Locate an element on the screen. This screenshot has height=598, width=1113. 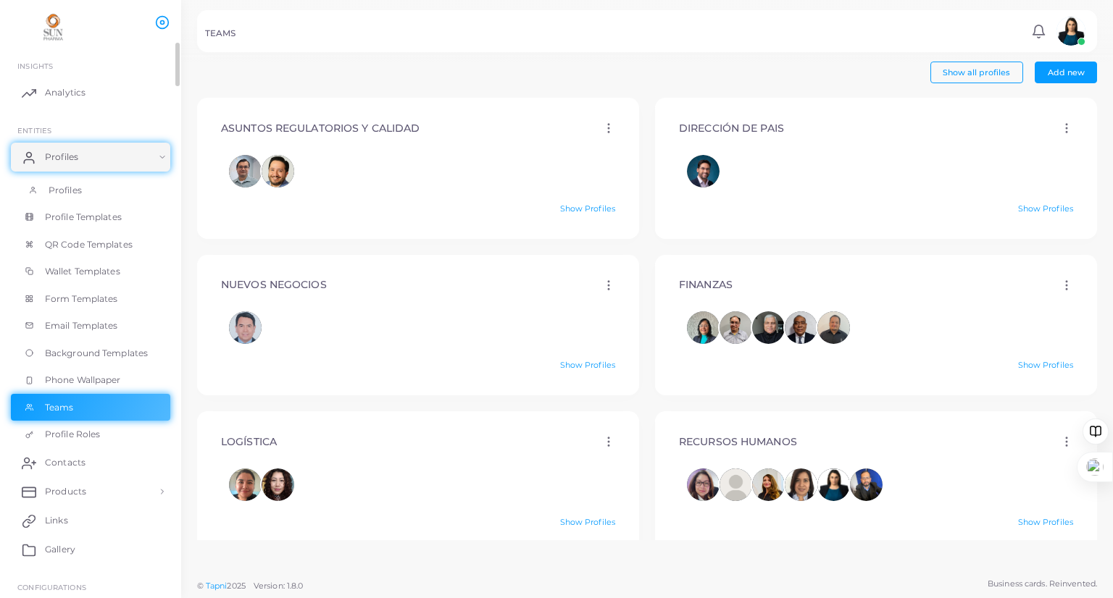
a: Products is located at coordinates (91, 492).